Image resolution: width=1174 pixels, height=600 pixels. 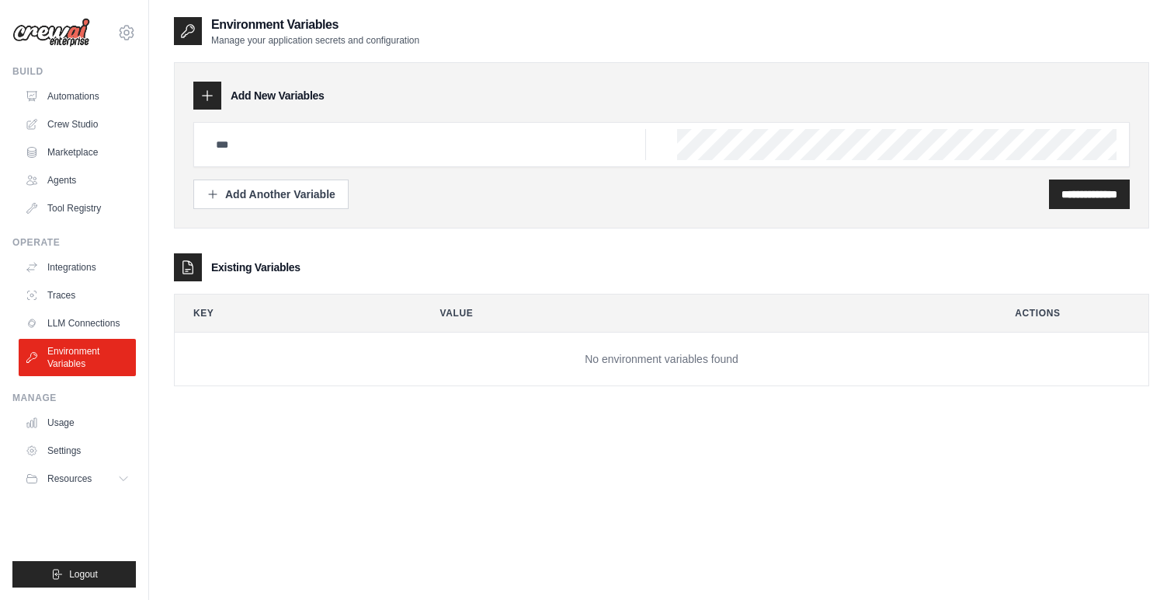 What do you see at coordinates (74, 398) in the screenshot?
I see `div: Manage` at bounding box center [74, 398].